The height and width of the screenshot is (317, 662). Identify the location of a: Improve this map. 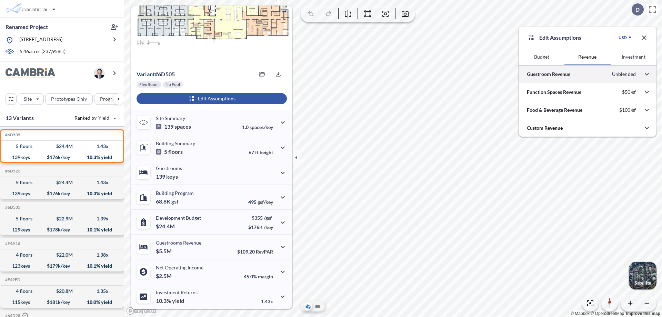
(643, 313).